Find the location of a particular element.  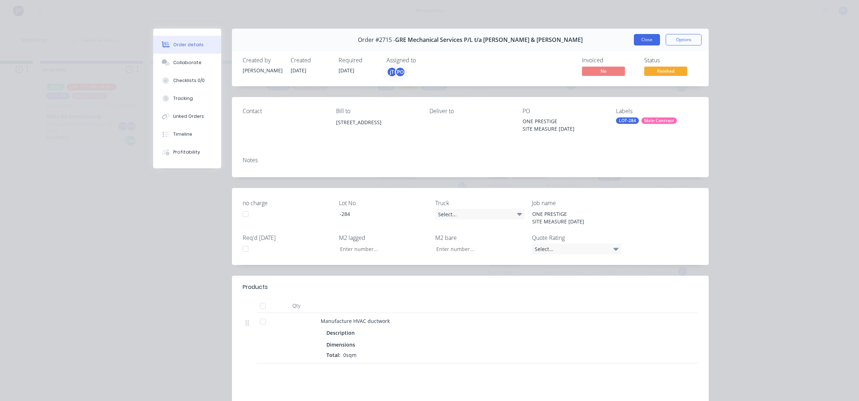

span: Total: is located at coordinates (333, 355).